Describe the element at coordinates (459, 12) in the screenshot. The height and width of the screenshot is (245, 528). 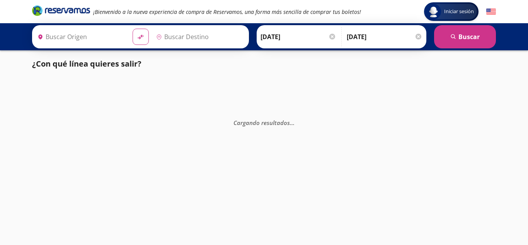
I see `span: Iniciar sesión` at that location.